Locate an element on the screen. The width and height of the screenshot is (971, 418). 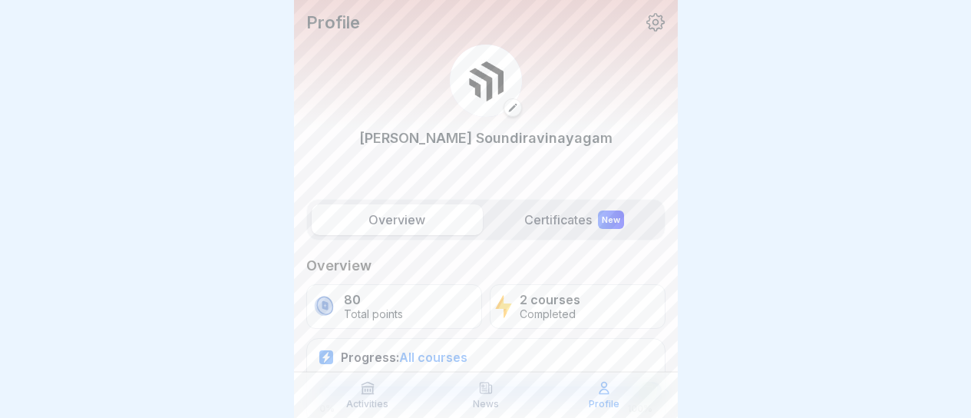
p: 80 is located at coordinates (373, 299).